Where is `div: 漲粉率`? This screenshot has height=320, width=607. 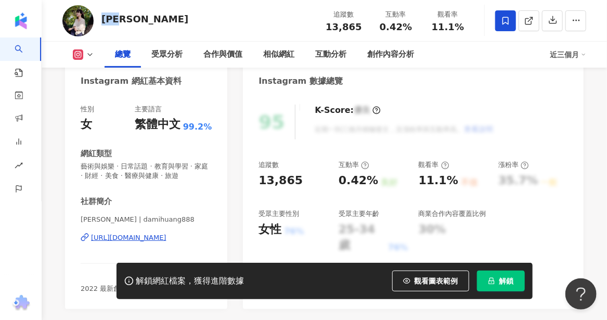
div: 漲粉率 is located at coordinates (514, 165).